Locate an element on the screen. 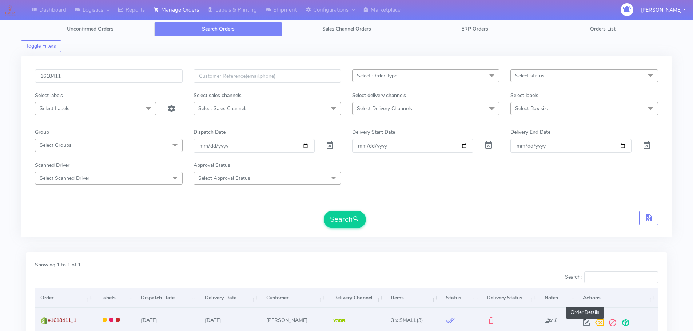 Image resolution: width=693 pixels, height=331 pixels. span: (3) is located at coordinates (407, 320).